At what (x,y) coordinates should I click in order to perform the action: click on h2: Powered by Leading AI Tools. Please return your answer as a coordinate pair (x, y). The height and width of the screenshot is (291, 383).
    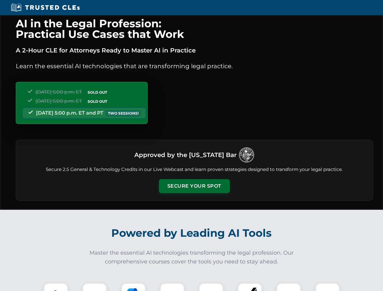
    Looking at the image, I should click on (192, 233).